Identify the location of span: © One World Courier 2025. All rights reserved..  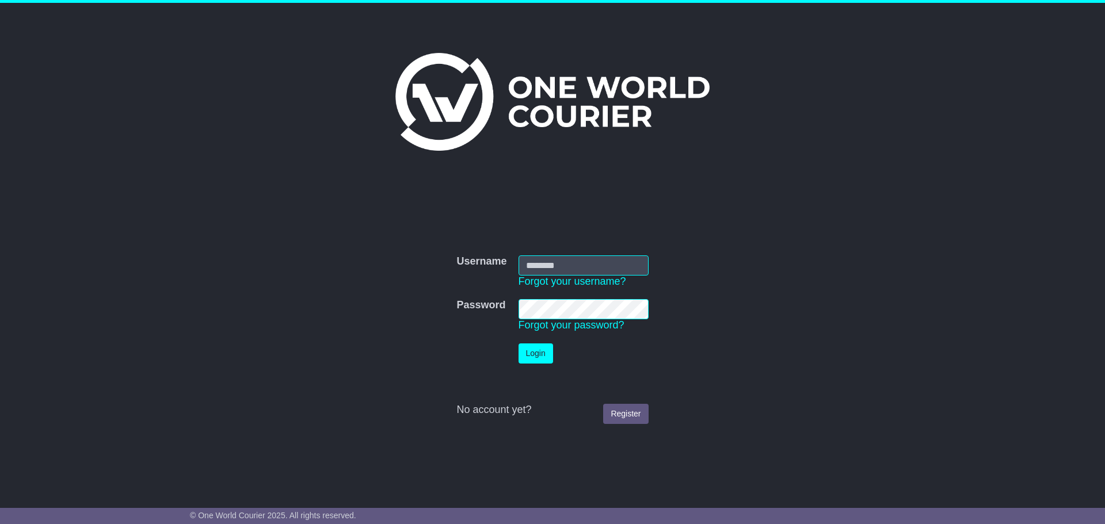
(273, 516).